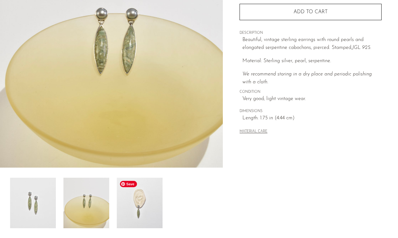 This screenshot has height=238, width=398. I want to click on span: Save, so click(128, 184).